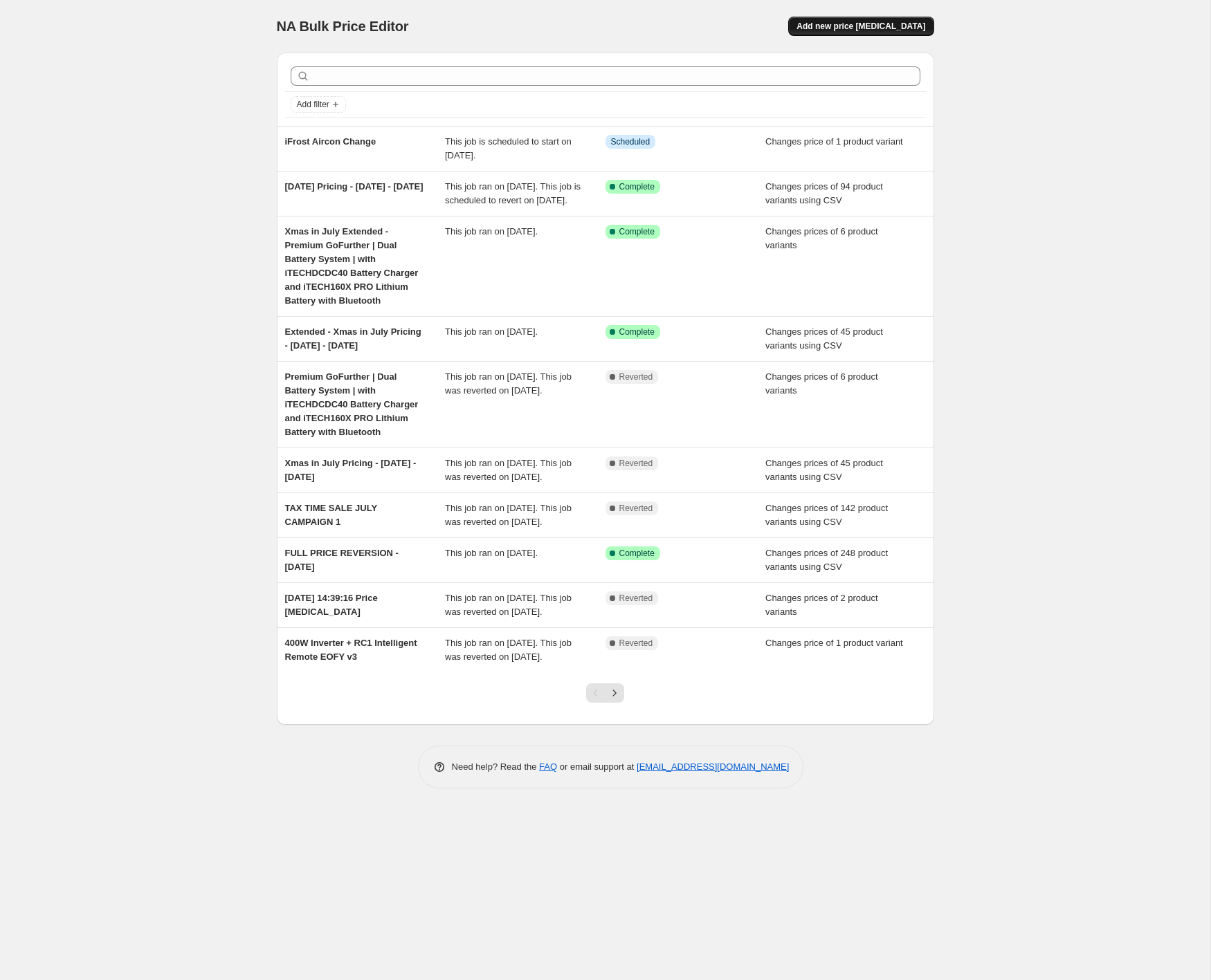 The image size is (1211, 980). Describe the element at coordinates (351, 650) in the screenshot. I see `span: 400W Inverter + RC1 Intelligent Remote EOFY v3` at that location.